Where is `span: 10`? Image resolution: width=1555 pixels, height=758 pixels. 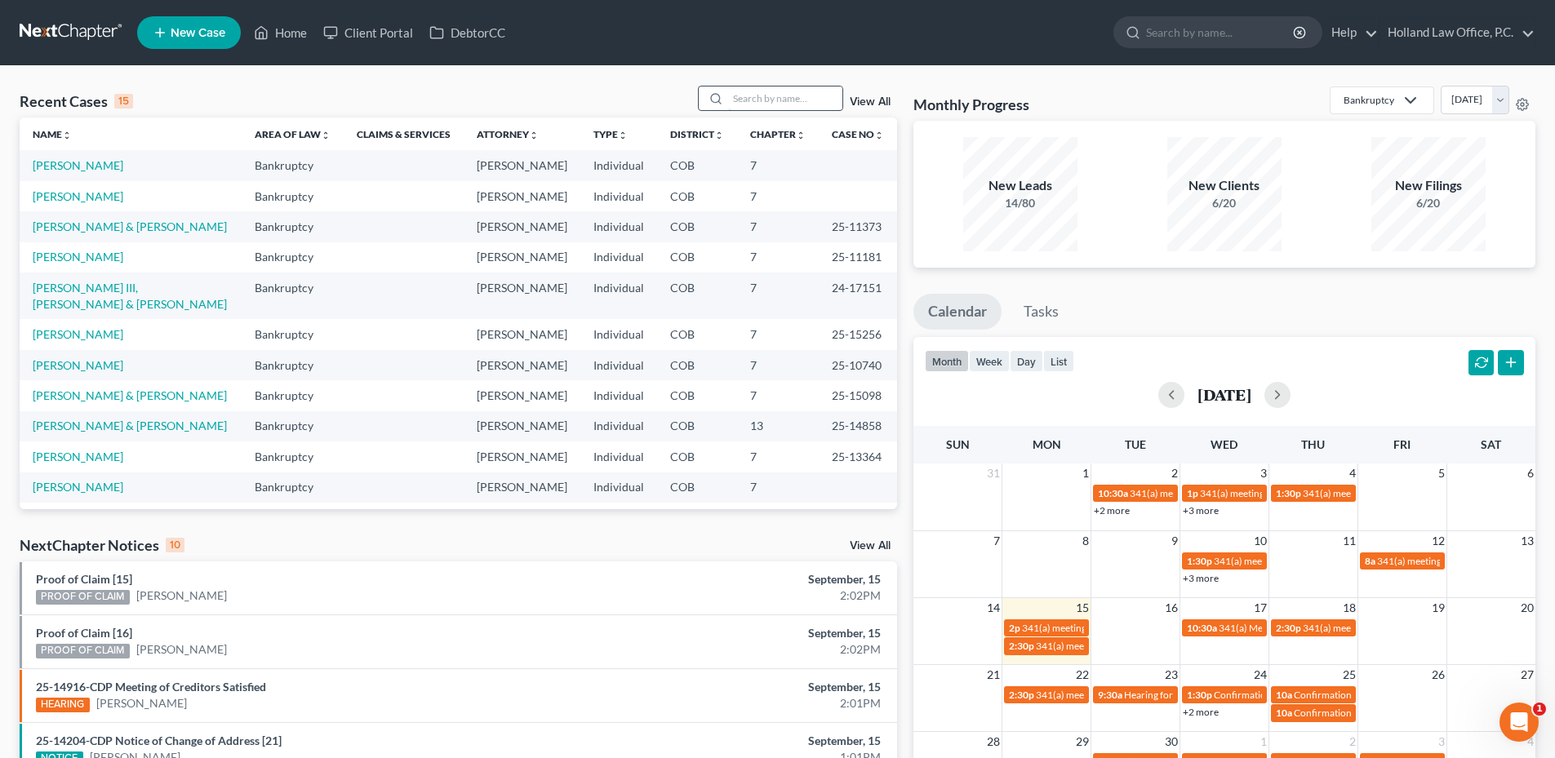
span: 10 is located at coordinates (1260, 541).